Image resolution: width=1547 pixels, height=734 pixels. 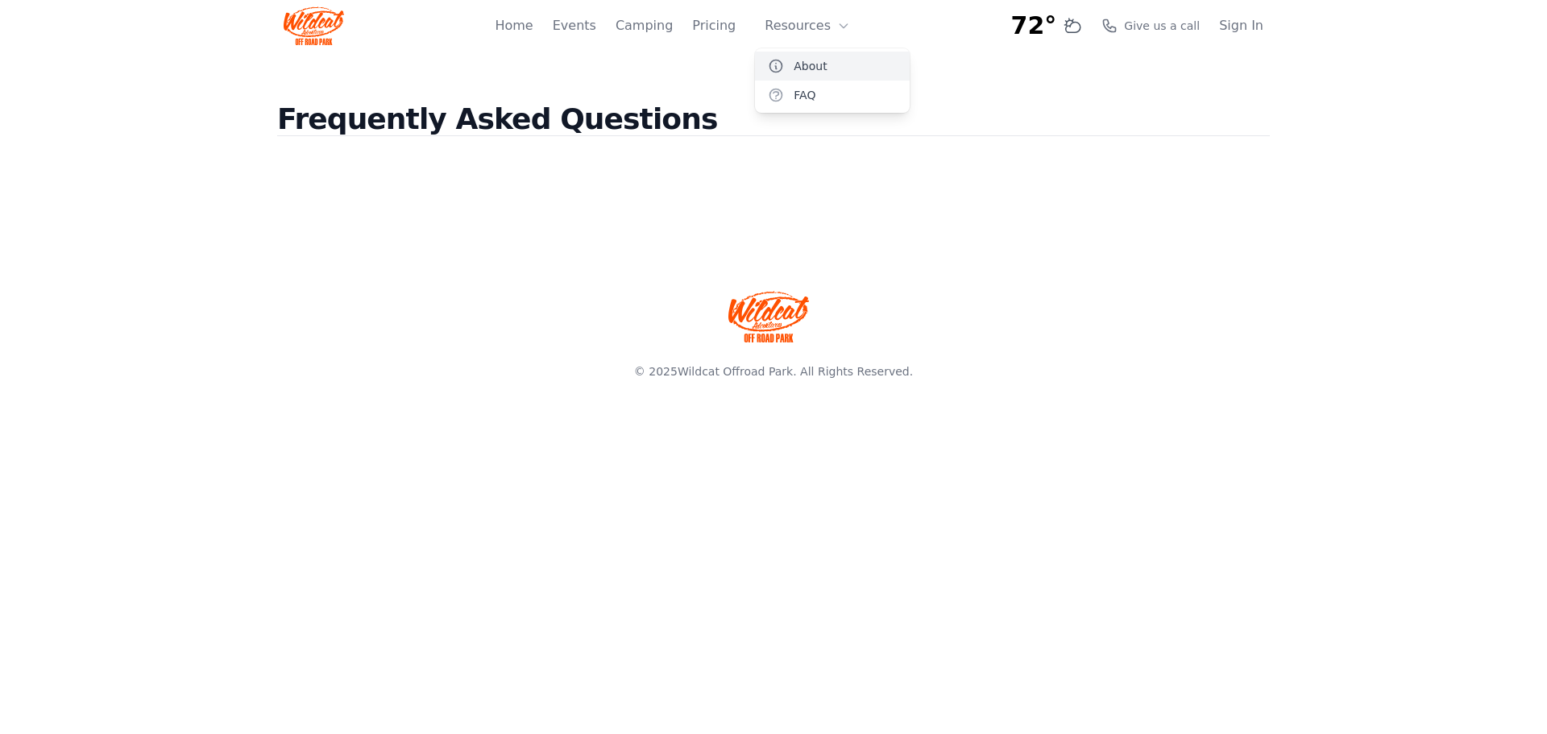 What do you see at coordinates (513, 26) in the screenshot?
I see `a: Home` at bounding box center [513, 26].